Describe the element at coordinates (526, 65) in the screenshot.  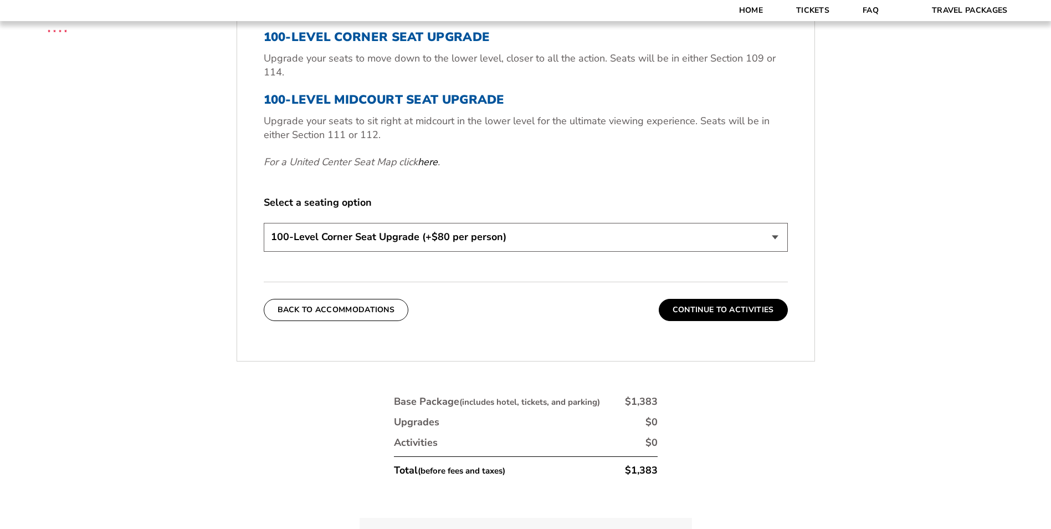
I see `p: Upgrade your seats to move down to the lower level, closer to all the action. Seats will be in ei...` at that location.